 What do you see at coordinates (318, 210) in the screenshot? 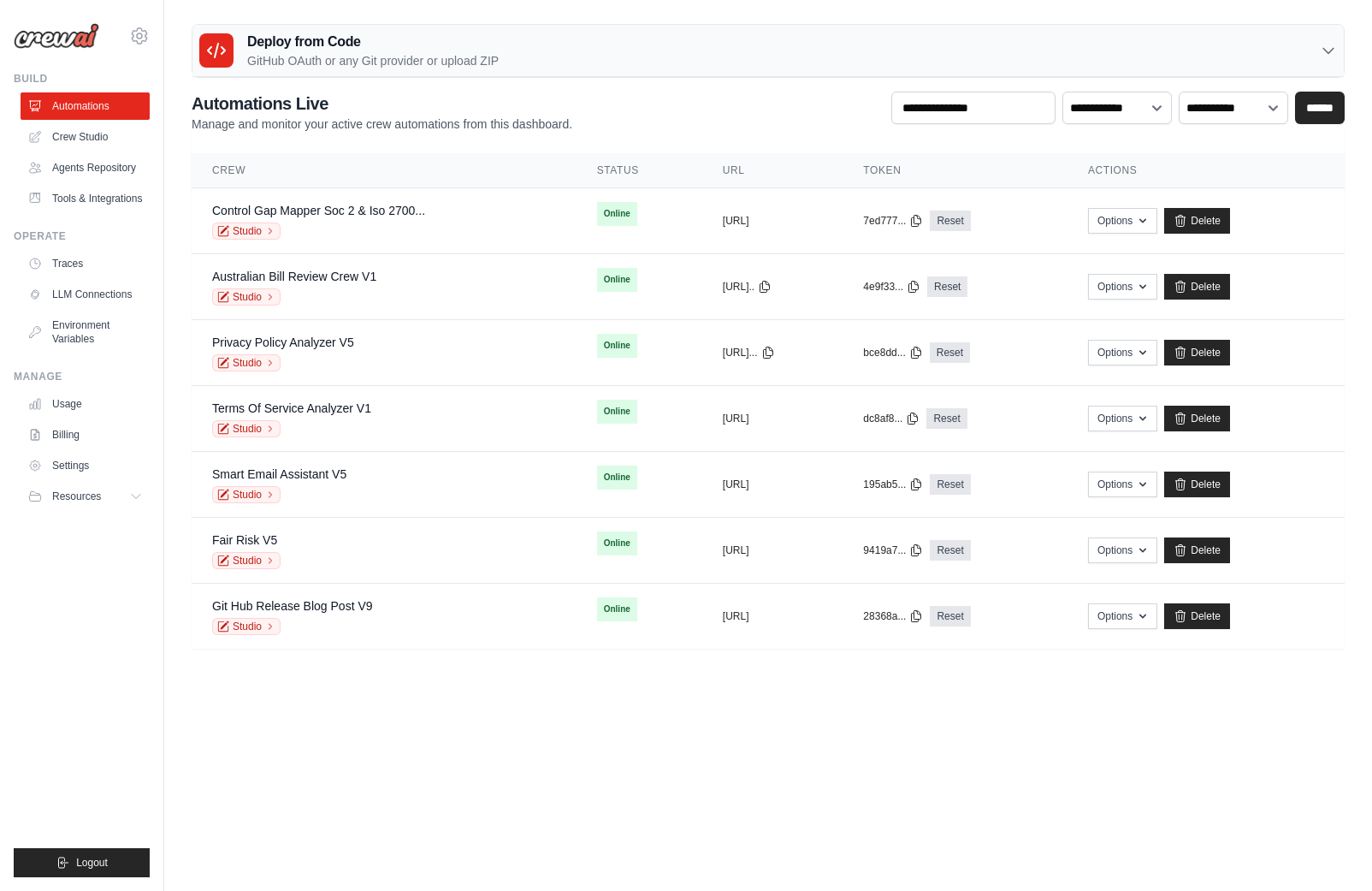
I see `a: Control Gap Mapper Soc 2 & Iso 2700...` at bounding box center [318, 210].